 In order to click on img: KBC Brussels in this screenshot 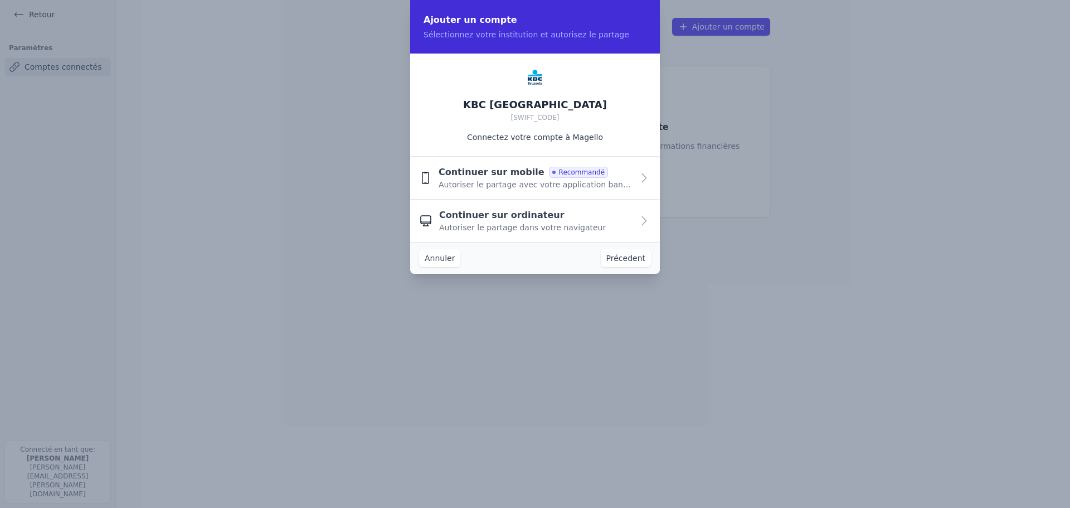, I will do `click(535, 78)`.